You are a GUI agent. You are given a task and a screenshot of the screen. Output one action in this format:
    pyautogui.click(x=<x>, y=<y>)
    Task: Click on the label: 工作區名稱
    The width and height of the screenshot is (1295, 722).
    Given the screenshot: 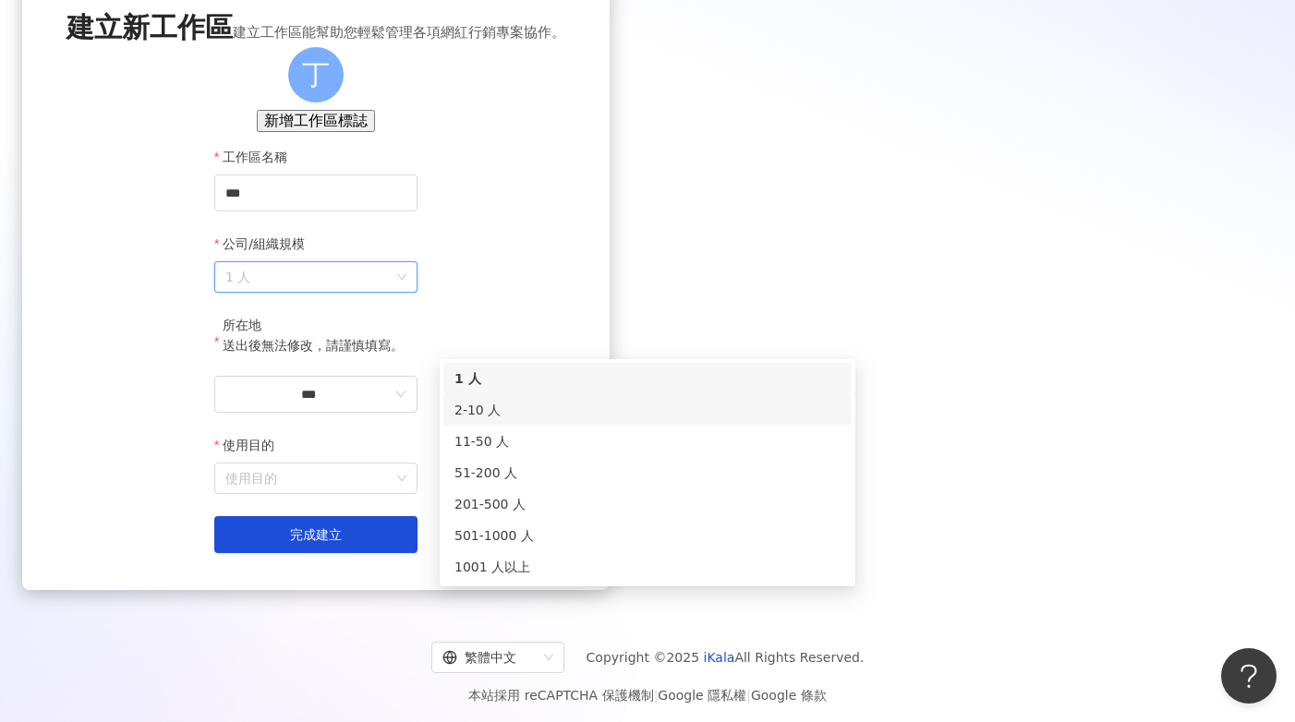 What is the action you would take?
    pyautogui.click(x=258, y=157)
    